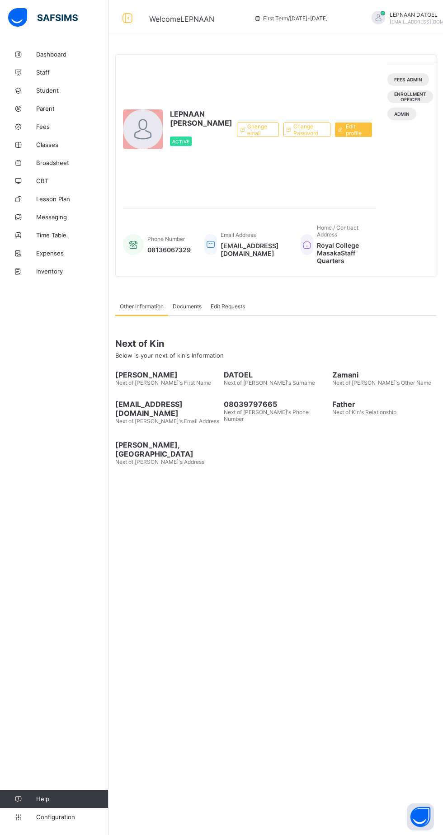 The width and height of the screenshot is (443, 835). Describe the element at coordinates (43, 18) in the screenshot. I see `img: safsims` at that location.